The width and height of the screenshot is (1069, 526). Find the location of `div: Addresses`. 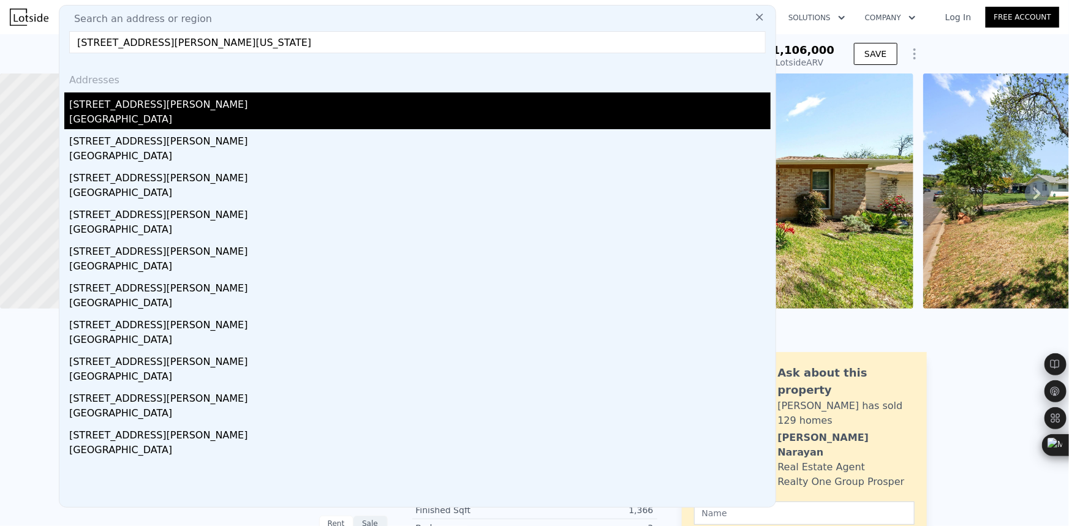

div: Addresses is located at coordinates (417, 78).